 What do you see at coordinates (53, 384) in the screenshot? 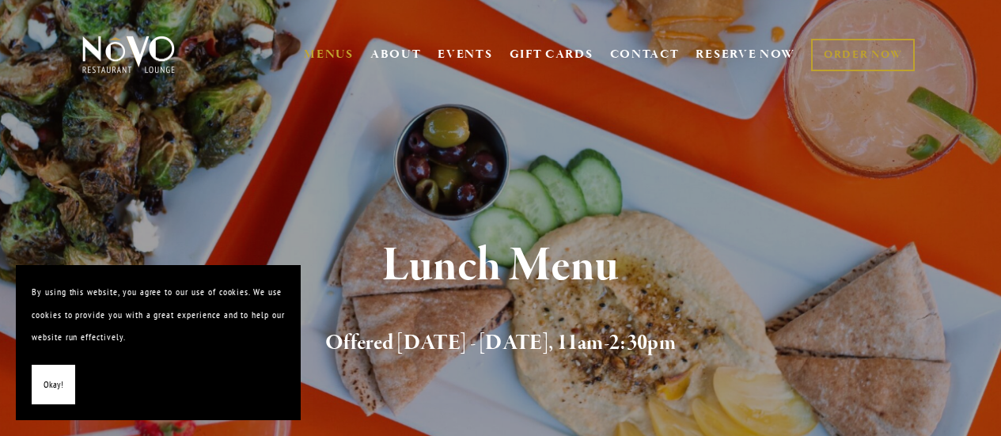
I see `span: Okay!` at bounding box center [53, 384].